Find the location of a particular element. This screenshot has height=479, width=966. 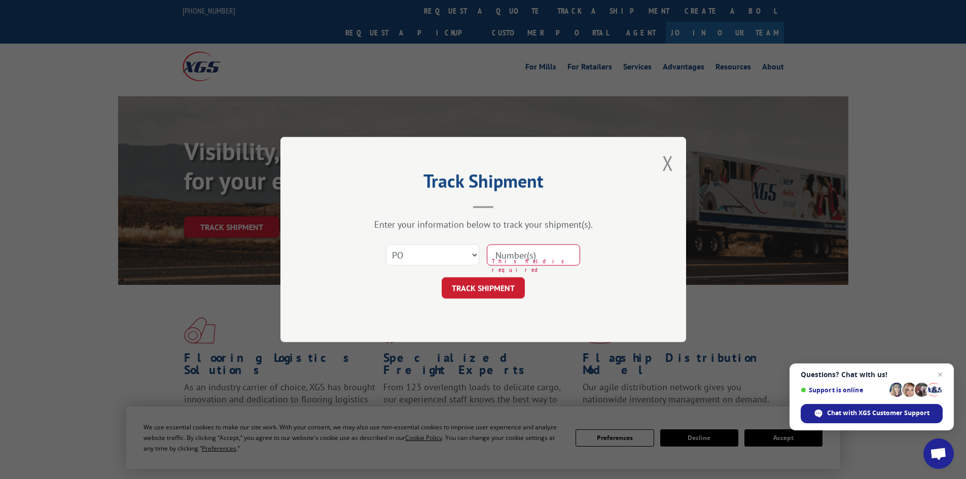

h2: Track Shipment is located at coordinates (483, 184).